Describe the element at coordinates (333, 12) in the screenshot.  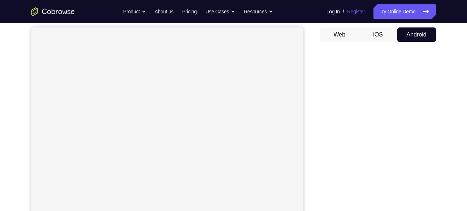
I see `a: Log In` at that location.